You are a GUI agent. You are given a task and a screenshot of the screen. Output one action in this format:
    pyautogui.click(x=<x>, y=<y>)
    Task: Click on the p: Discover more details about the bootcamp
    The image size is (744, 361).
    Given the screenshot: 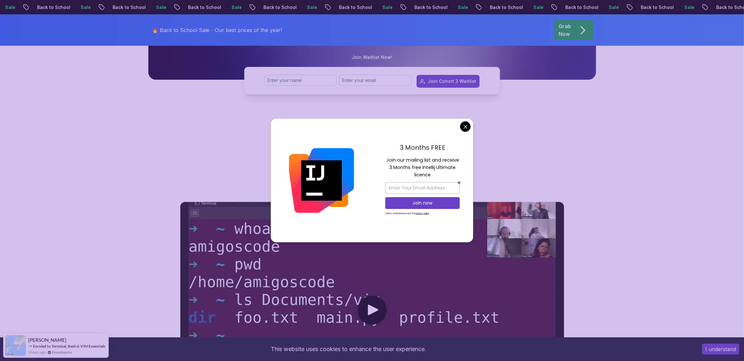 What is the action you would take?
    pyautogui.click(x=372, y=179)
    